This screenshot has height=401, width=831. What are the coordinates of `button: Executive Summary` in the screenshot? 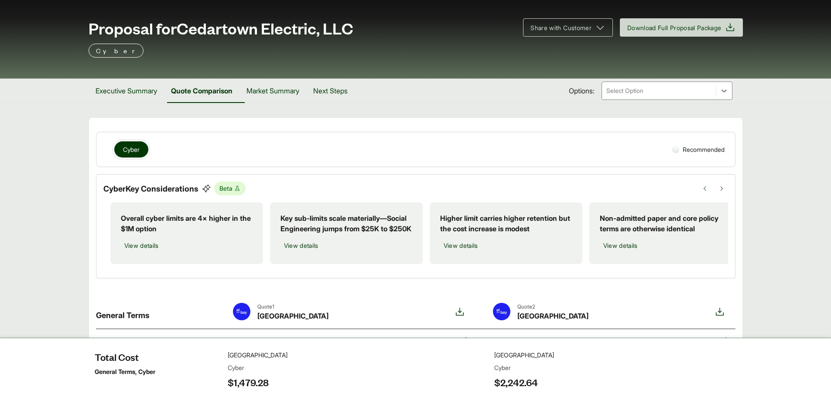 It's located at (126, 91).